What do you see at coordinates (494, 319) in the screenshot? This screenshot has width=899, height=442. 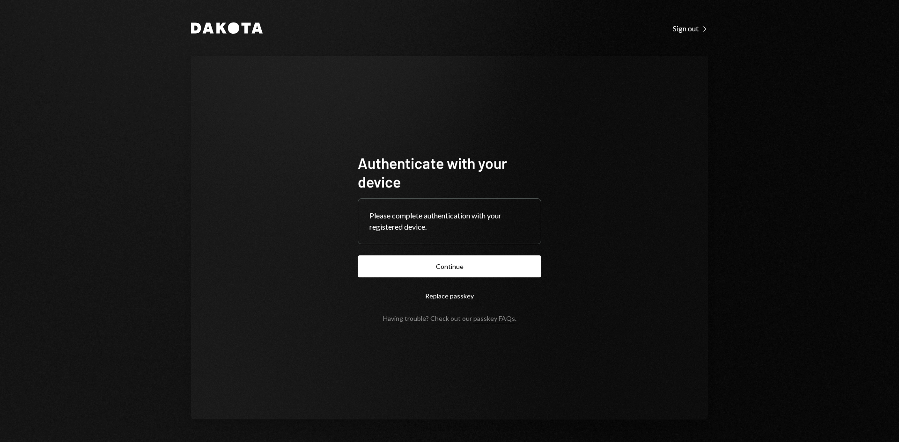 I see `a: passkey FAQs` at bounding box center [494, 319].